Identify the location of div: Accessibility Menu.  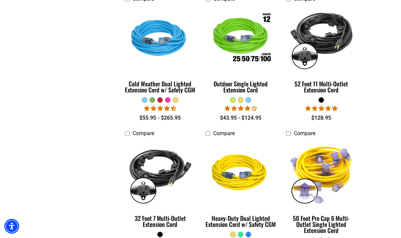
(12, 226).